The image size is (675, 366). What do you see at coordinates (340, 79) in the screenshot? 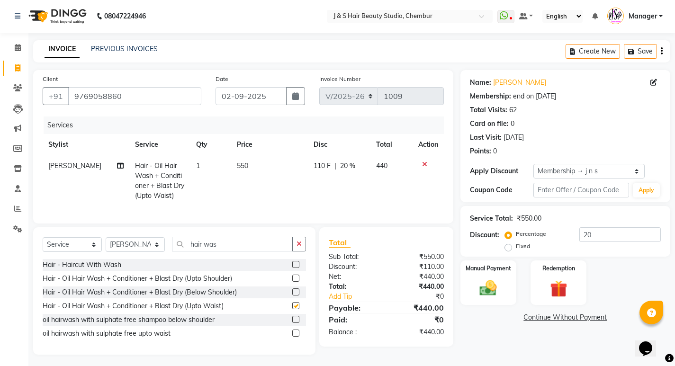
I see `label: Invoice Number` at bounding box center [340, 79].